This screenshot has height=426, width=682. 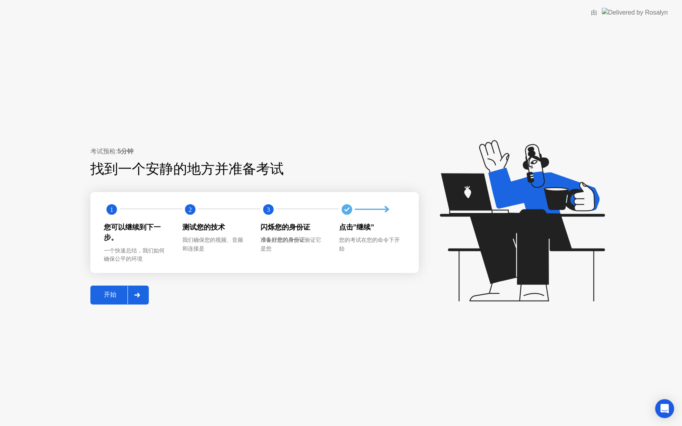 What do you see at coordinates (293, 227) in the screenshot?
I see `div: 闪烁您的身份证` at bounding box center [293, 227].